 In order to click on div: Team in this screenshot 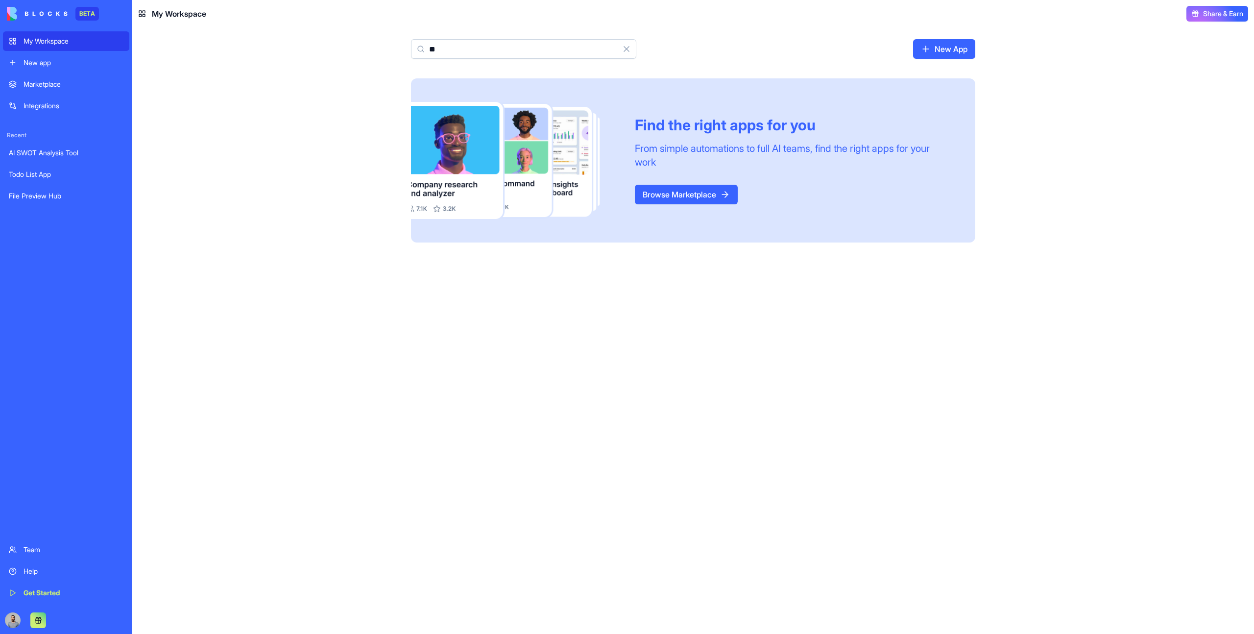, I will do `click(73, 549)`.